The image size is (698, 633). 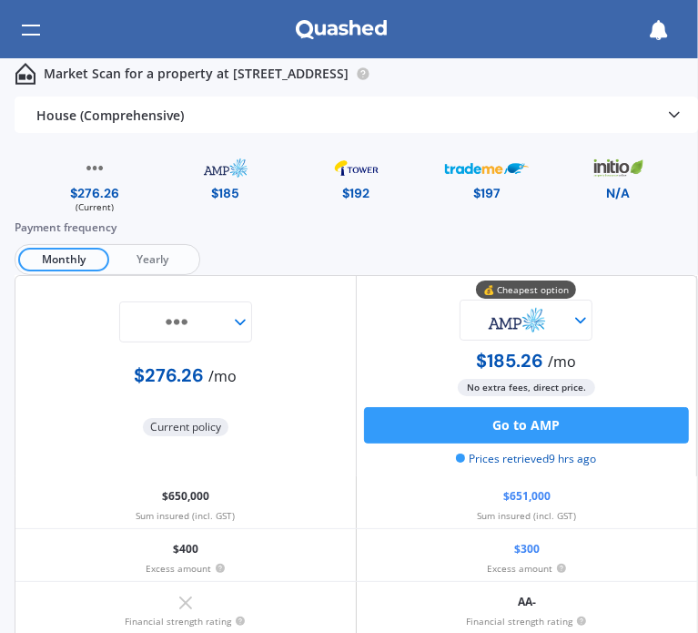 I want to click on button: Go to AMP, so click(x=527, y=425).